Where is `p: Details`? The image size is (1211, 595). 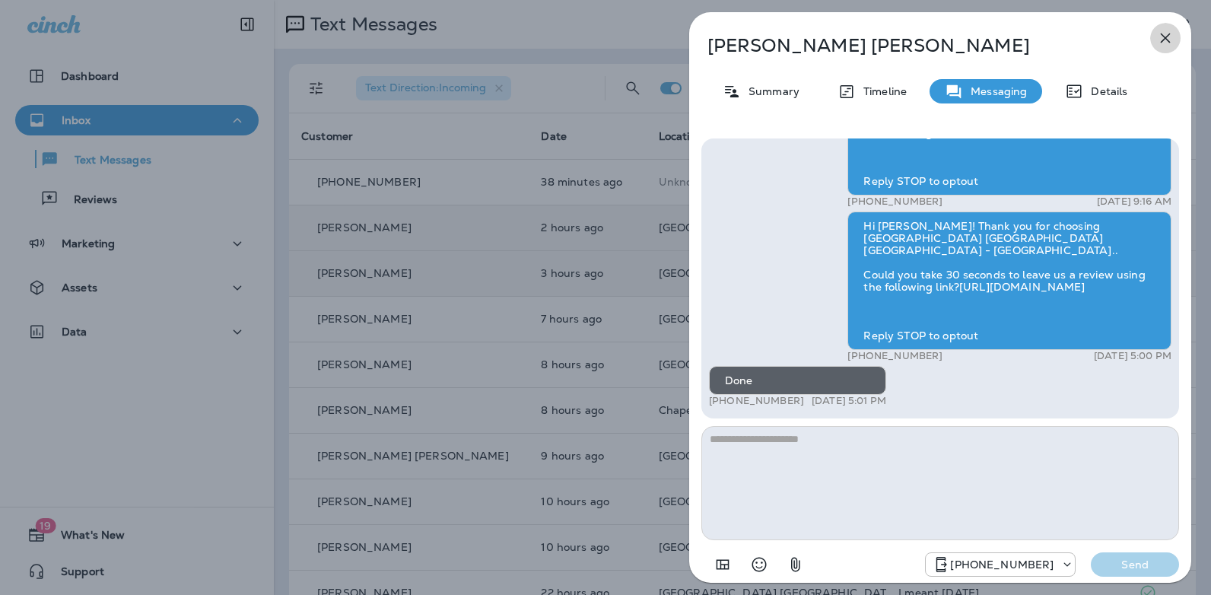 p: Details is located at coordinates (1105, 91).